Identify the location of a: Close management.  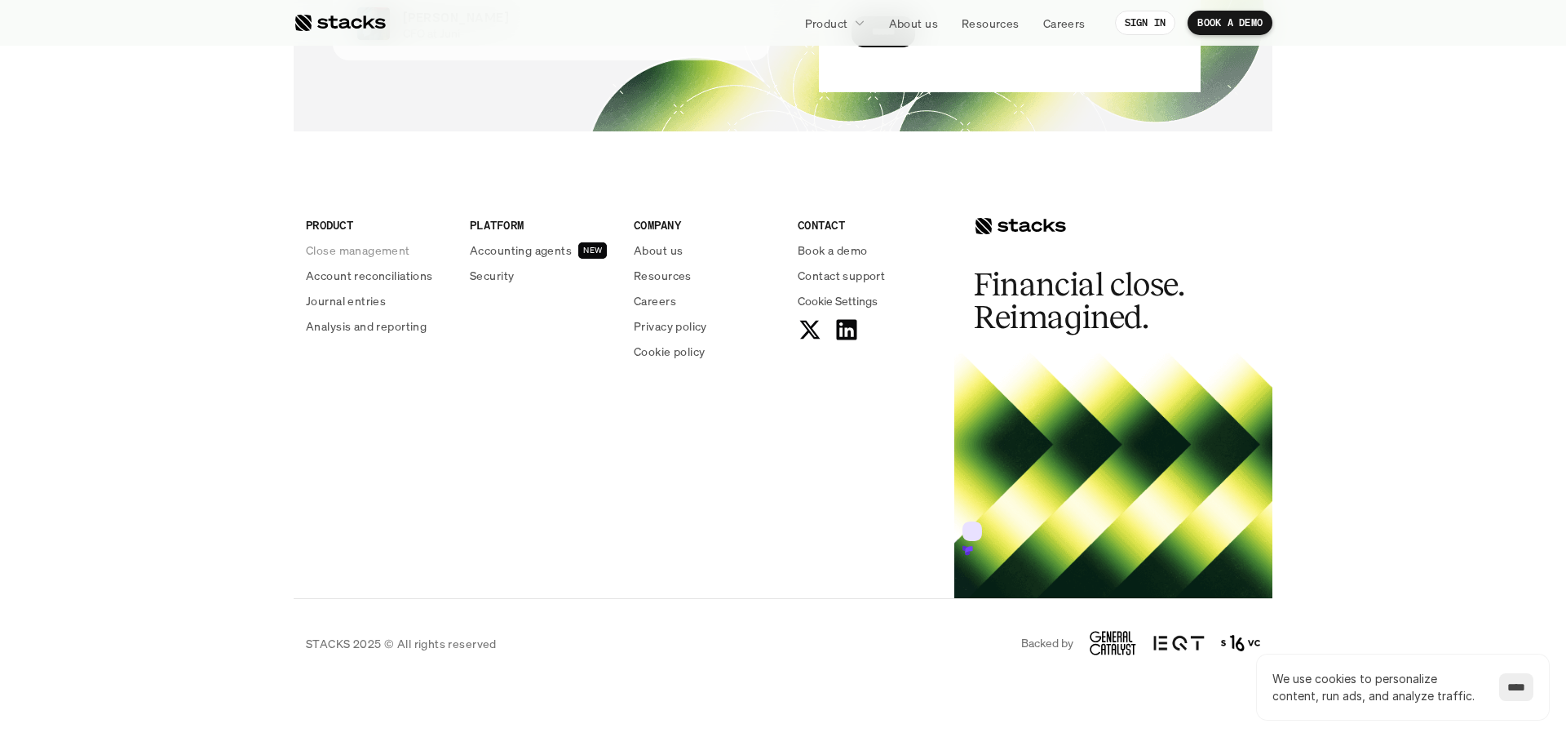
(378, 250).